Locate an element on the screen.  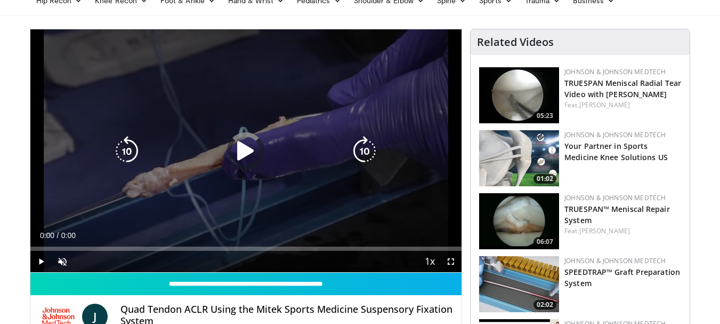
a: 01:02 is located at coordinates (519, 158).